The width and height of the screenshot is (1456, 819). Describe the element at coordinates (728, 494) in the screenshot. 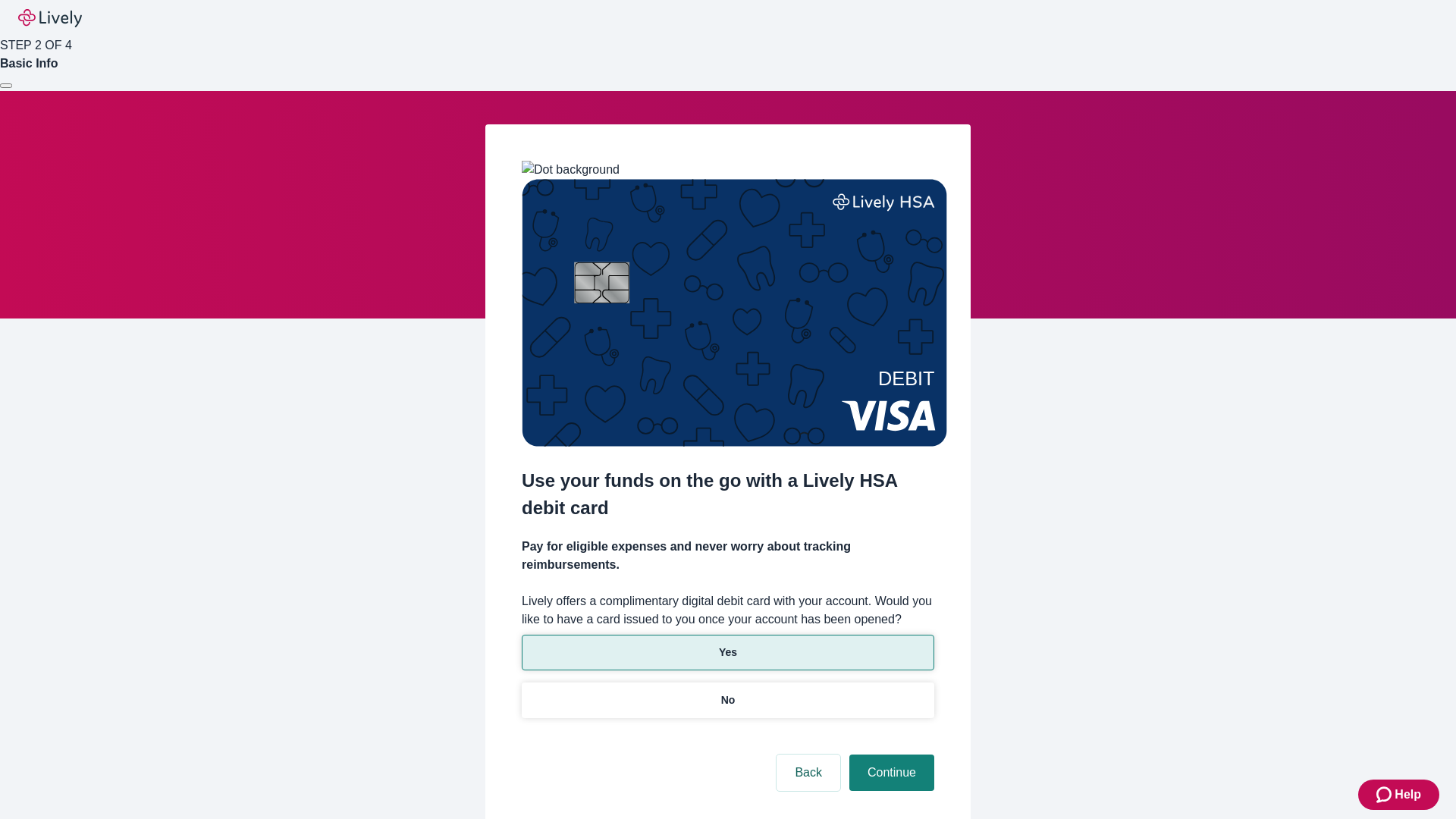

I see `h2: Use your funds on the go with a Lively HSA debit card` at that location.